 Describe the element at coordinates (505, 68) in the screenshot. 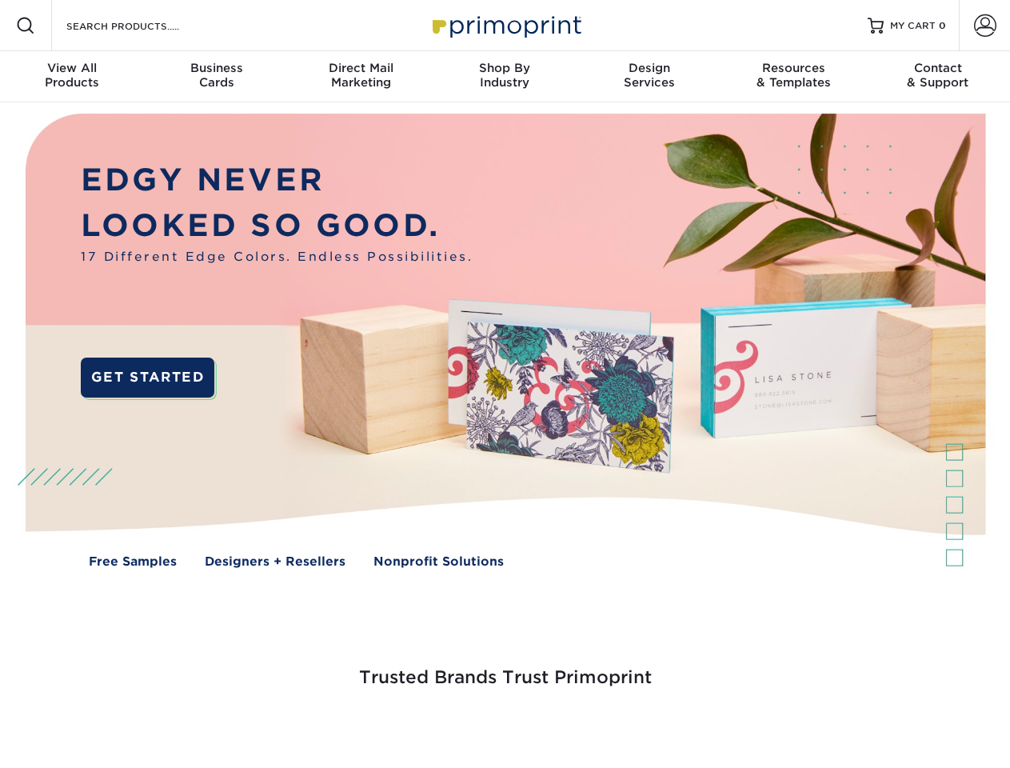

I see `span: Shop By` at that location.